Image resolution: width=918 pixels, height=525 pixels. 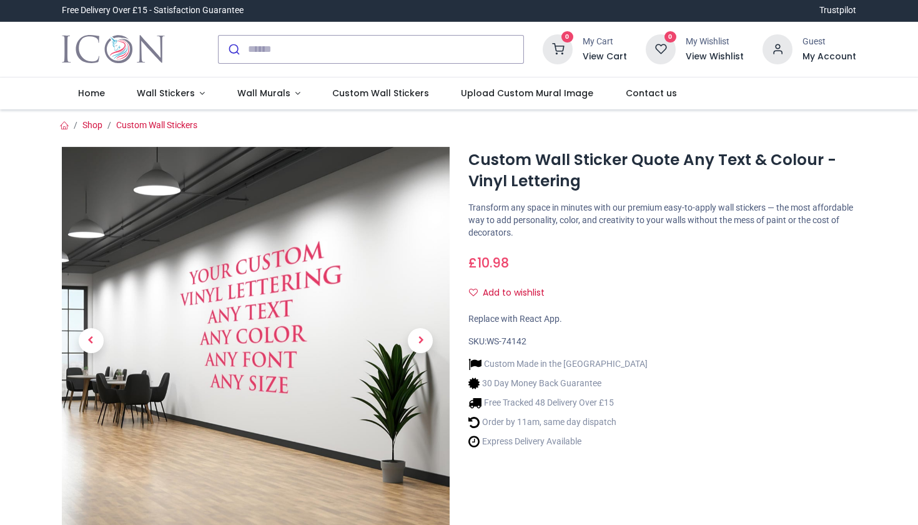 What do you see at coordinates (558, 441) in the screenshot?
I see `li: Express Delivery Available` at bounding box center [558, 441].